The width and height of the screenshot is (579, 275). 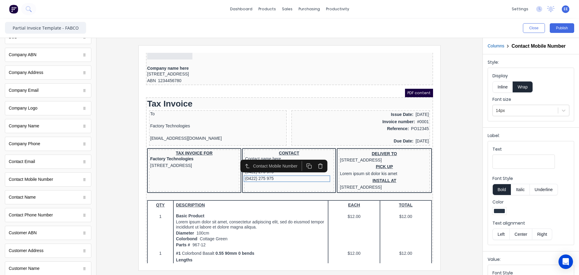 I want to click on input: Text, so click(x=523, y=161).